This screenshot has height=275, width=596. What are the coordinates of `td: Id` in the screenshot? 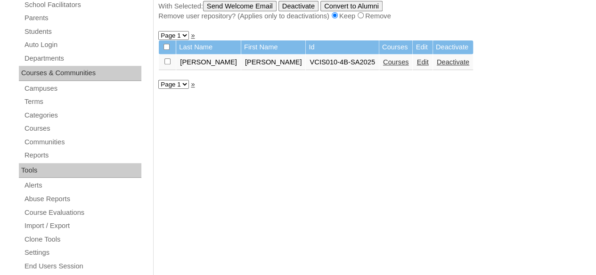 It's located at (342, 47).